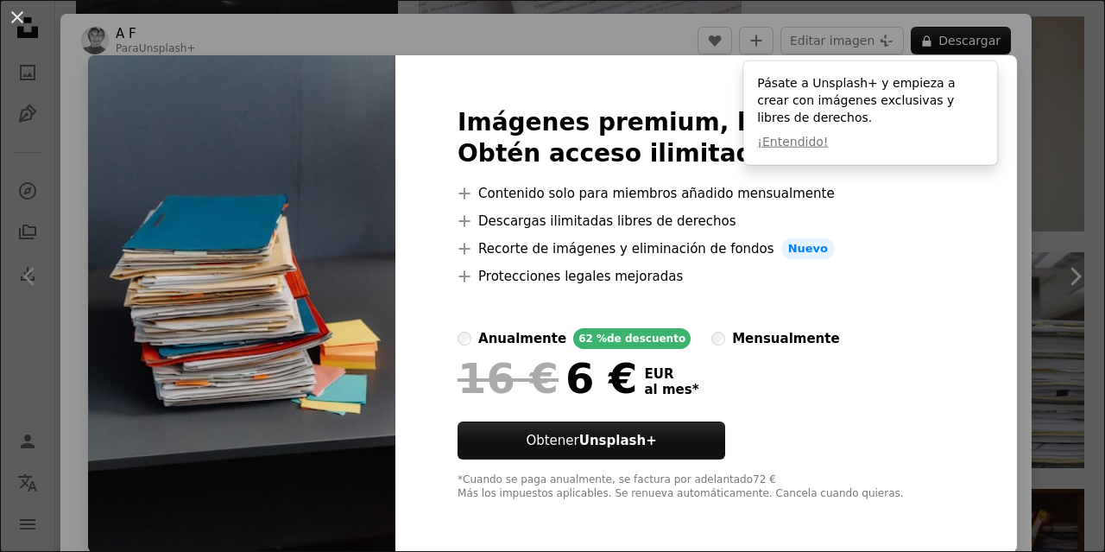 This screenshot has height=552, width=1105. I want to click on strong: Unsplash+, so click(618, 440).